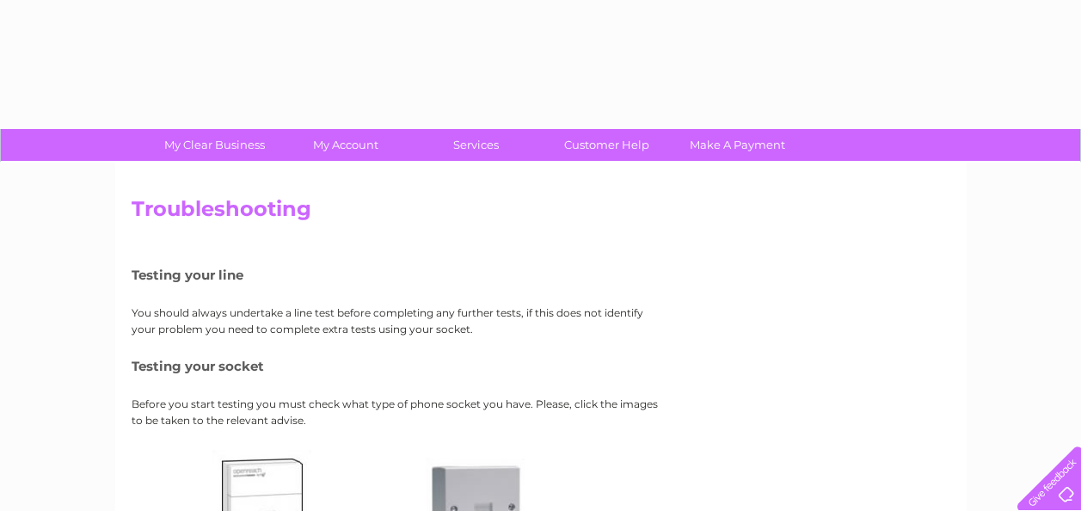 Image resolution: width=1081 pixels, height=511 pixels. Describe the element at coordinates (541, 213) in the screenshot. I see `h2: Troubleshooting` at that location.